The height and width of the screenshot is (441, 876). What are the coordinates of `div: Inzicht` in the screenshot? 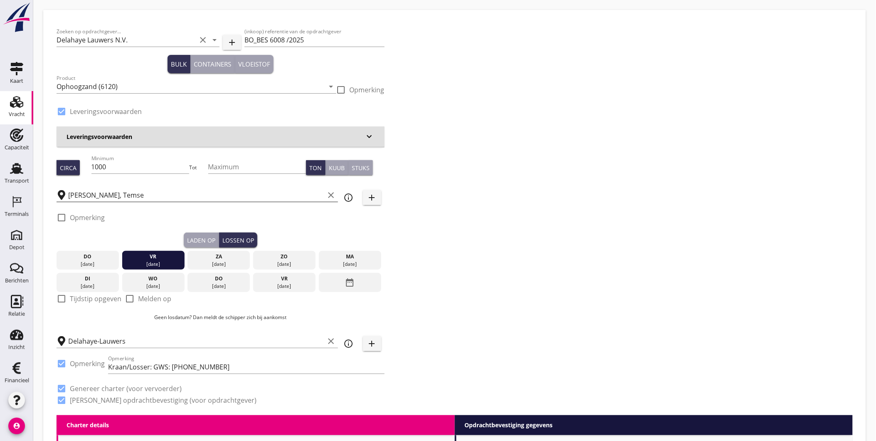 It's located at (17, 347).